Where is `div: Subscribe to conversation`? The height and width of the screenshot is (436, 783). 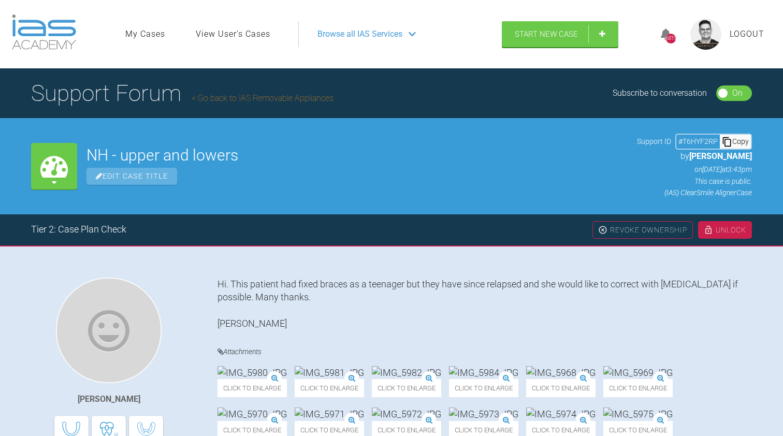
div: Subscribe to conversation is located at coordinates (659, 93).